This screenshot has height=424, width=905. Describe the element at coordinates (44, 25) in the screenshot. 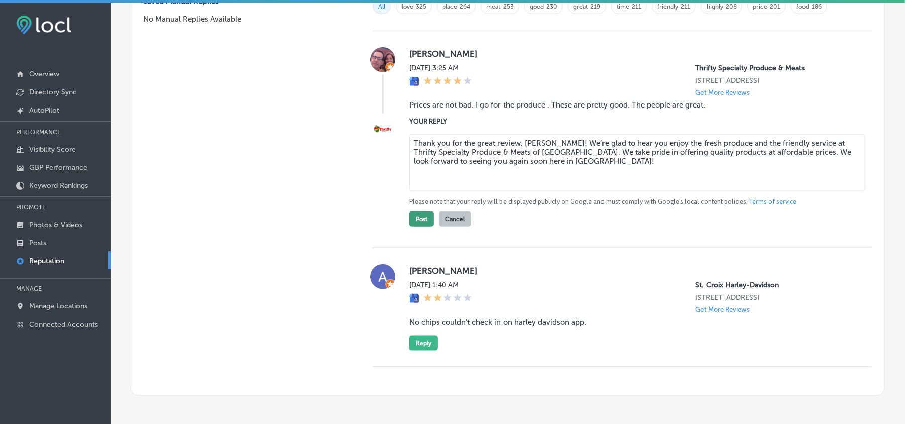

I see `img: fda3e92497d09a02dc62c9cd864e3231.png` at that location.